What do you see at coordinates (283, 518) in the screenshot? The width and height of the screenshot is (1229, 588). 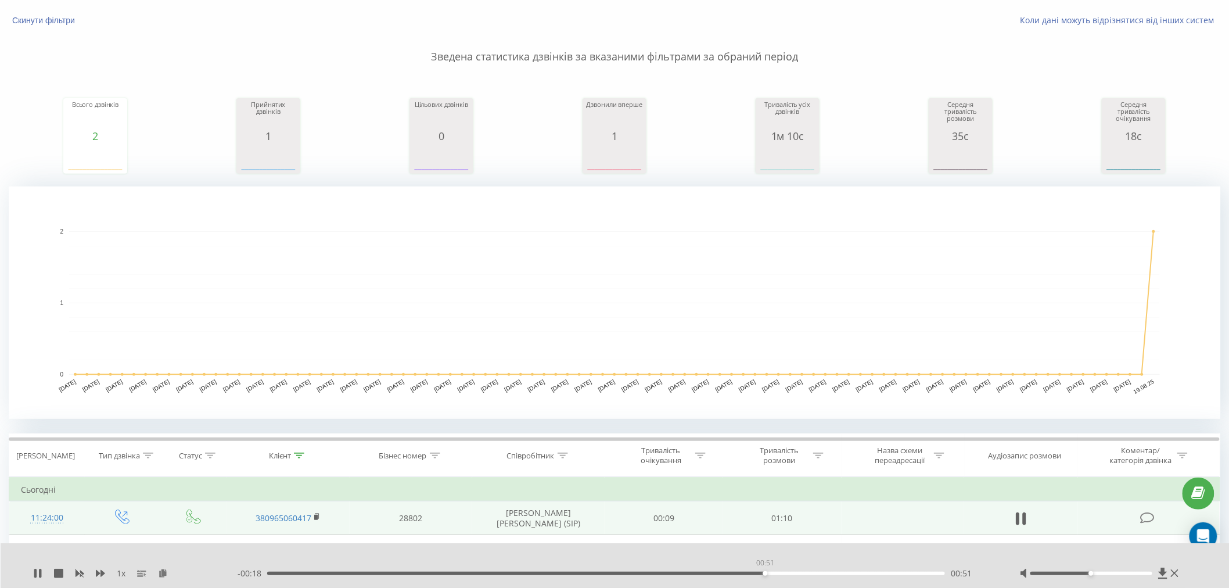 I see `a: 380965060417` at bounding box center [283, 518].